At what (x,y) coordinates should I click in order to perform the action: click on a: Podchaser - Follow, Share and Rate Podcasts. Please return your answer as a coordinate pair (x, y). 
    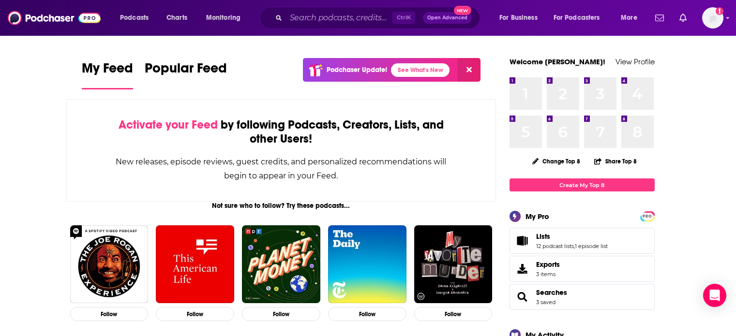
    Looking at the image, I should click on (54, 18).